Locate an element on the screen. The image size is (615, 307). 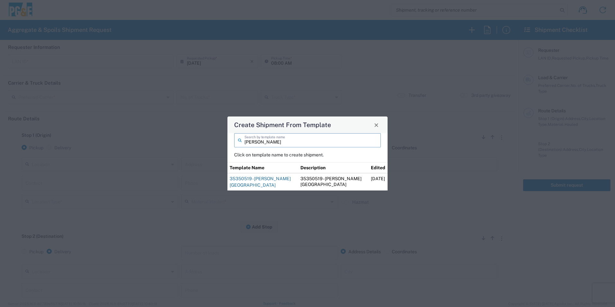
th: Description is located at coordinates (334, 168).